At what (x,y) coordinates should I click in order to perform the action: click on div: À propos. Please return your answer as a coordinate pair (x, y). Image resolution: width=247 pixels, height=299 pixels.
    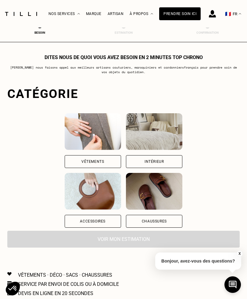
    Looking at the image, I should click on (141, 14).